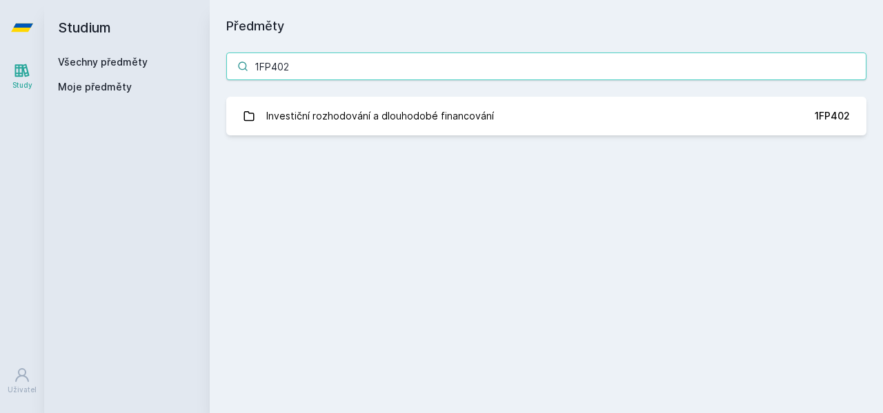  Describe the element at coordinates (22, 380) in the screenshot. I see `a: Uživatel` at that location.